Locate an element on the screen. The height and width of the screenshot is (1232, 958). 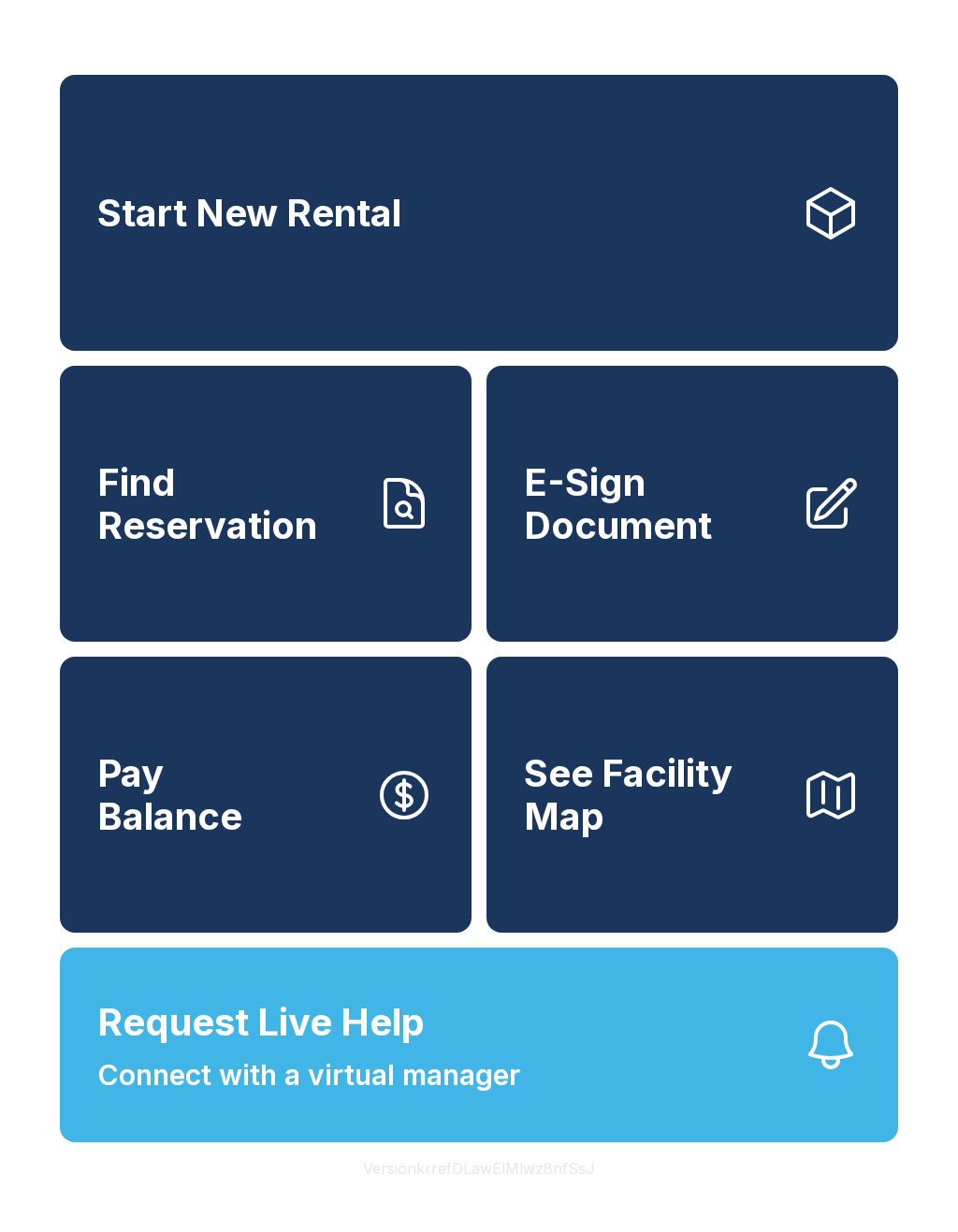
span: Request Live Help is located at coordinates (261, 1022).